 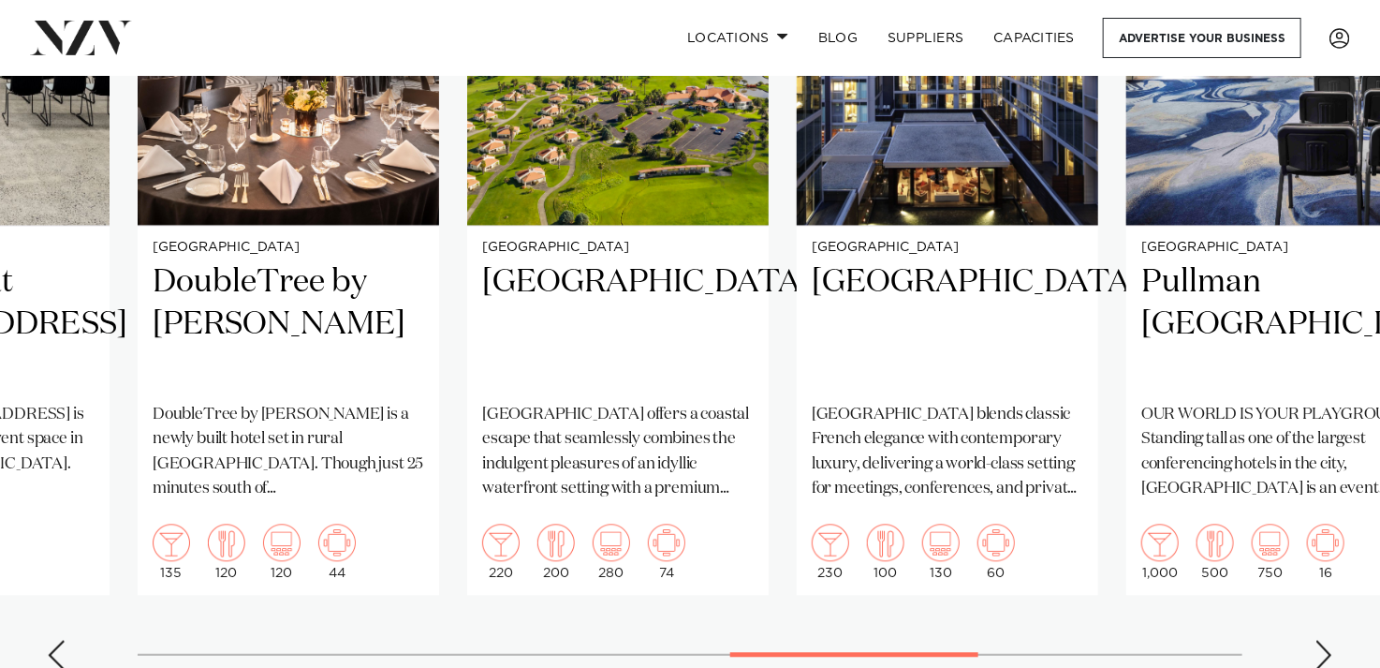 What do you see at coordinates (337, 552) in the screenshot?
I see `div: 44` at bounding box center [337, 552].